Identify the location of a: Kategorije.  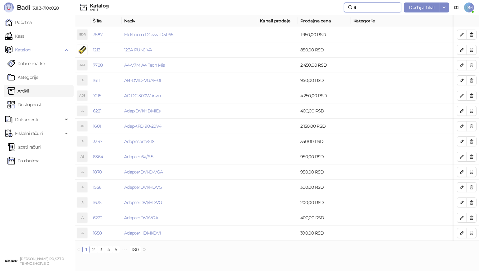
(23, 77).